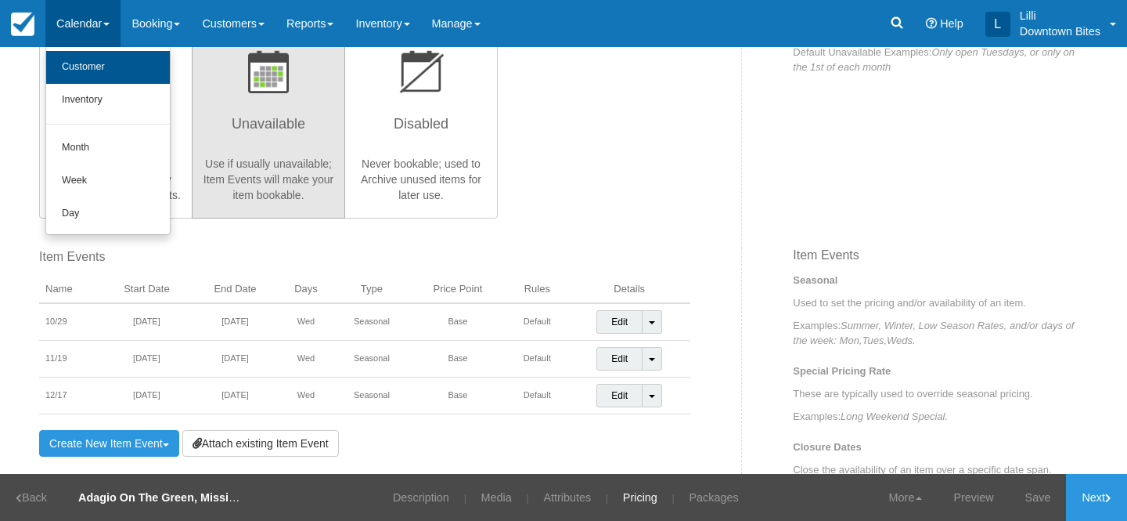  I want to click on p: Downtown Bites, so click(1060, 31).